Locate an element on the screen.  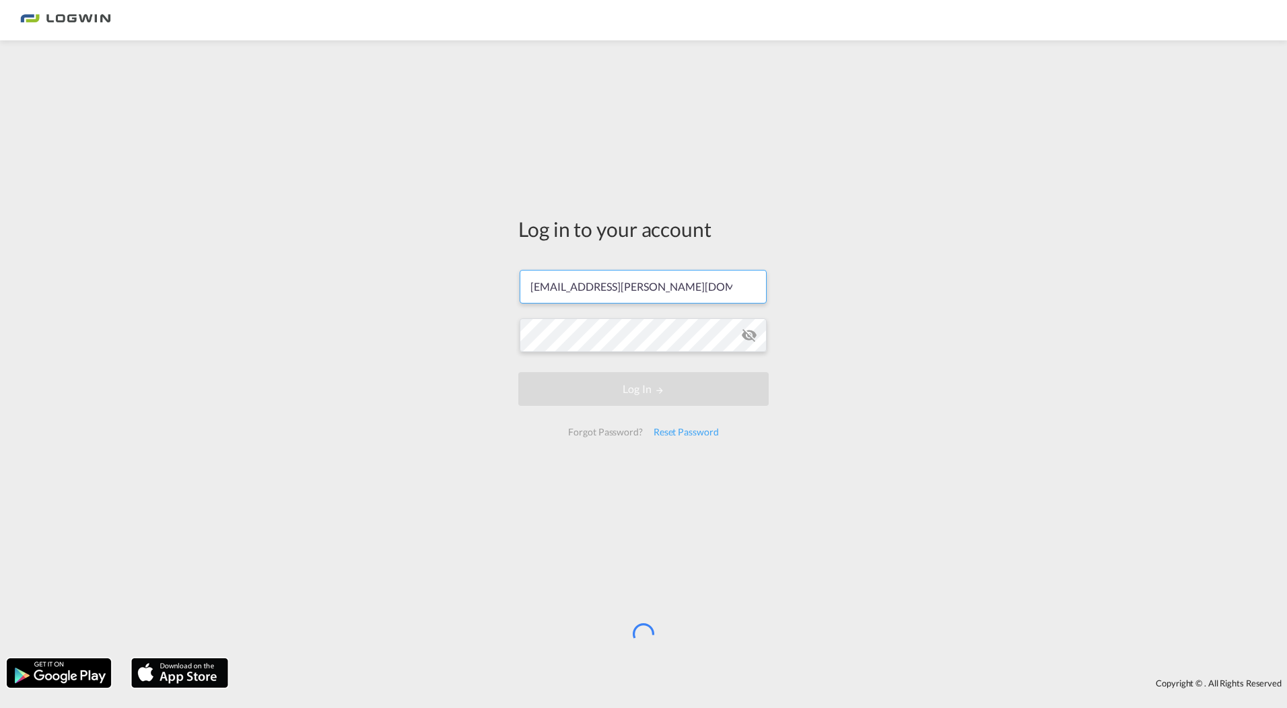
img: apple.png is located at coordinates (180, 673).